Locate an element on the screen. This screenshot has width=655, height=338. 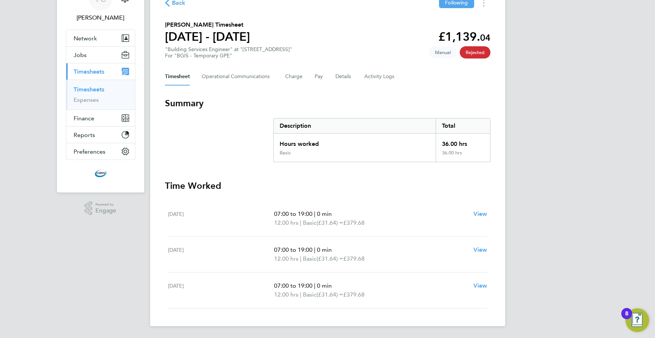
span: Jobs is located at coordinates (80, 55).